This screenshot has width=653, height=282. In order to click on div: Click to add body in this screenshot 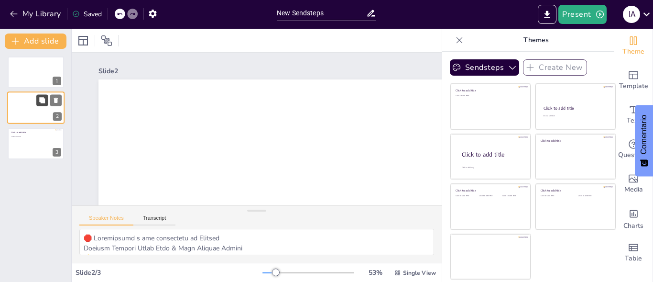, I will do `click(492, 167)`.